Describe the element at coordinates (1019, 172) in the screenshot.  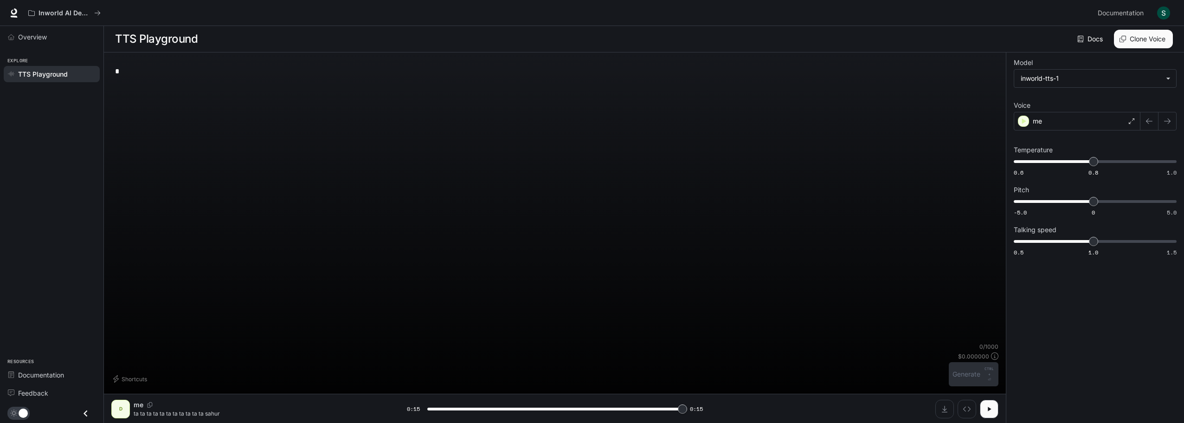
I see `span: 0.6` at that location.